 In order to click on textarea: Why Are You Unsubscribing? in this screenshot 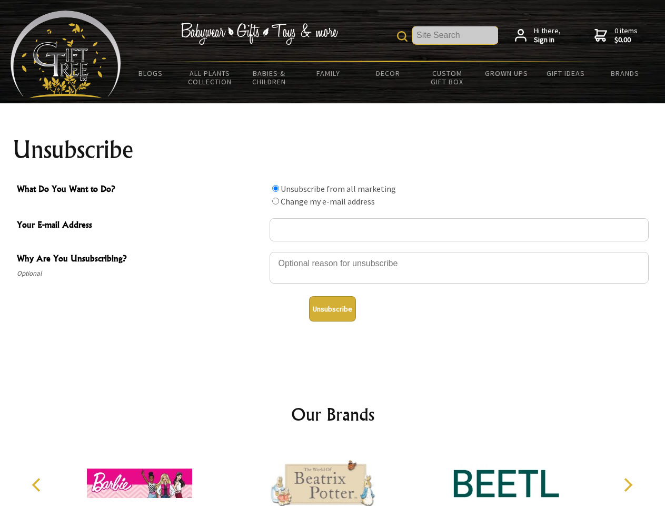, I will do `click(459, 268)`.